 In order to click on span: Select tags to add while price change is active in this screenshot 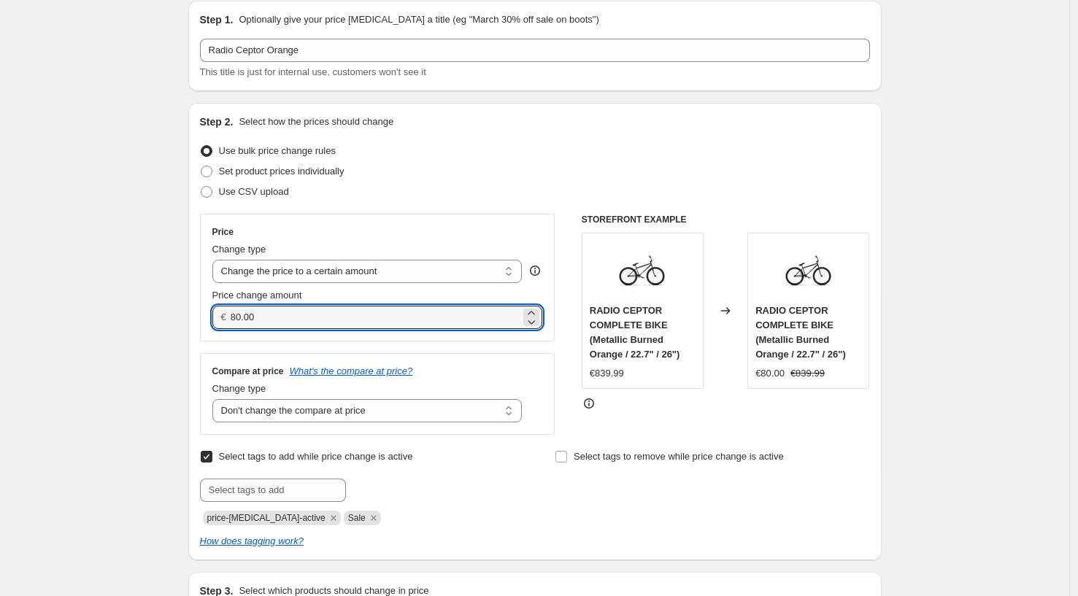, I will do `click(316, 456)`.